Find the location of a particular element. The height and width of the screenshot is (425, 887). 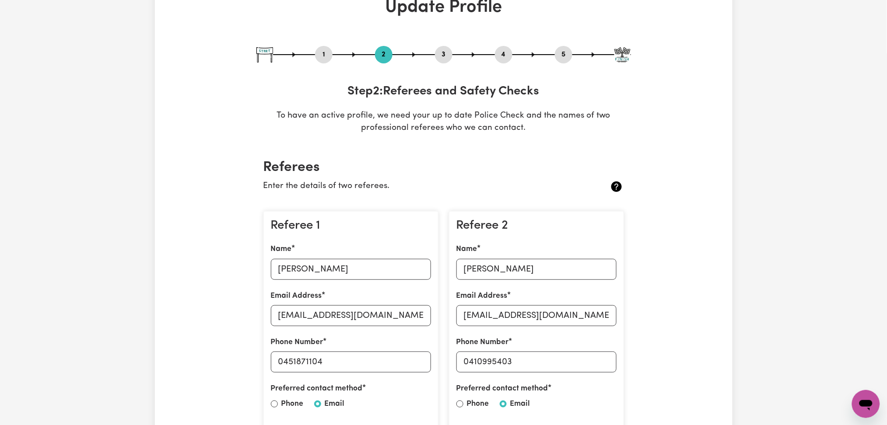

p: To have an active profile, we need your up to date Police Check and the names of two professional... is located at coordinates (444, 123).